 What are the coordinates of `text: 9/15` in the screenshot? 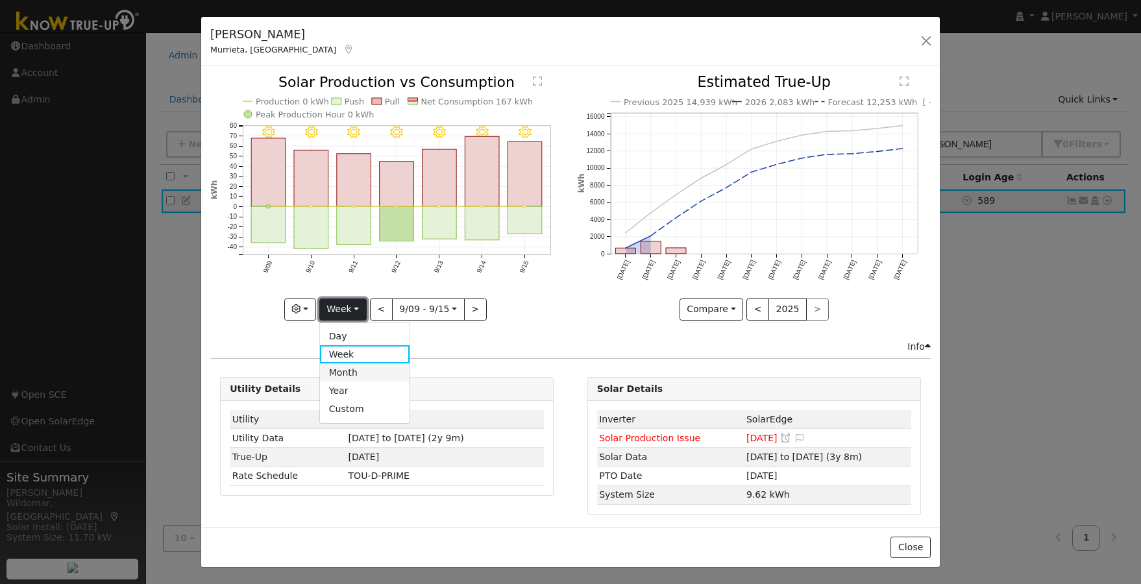 It's located at (525, 267).